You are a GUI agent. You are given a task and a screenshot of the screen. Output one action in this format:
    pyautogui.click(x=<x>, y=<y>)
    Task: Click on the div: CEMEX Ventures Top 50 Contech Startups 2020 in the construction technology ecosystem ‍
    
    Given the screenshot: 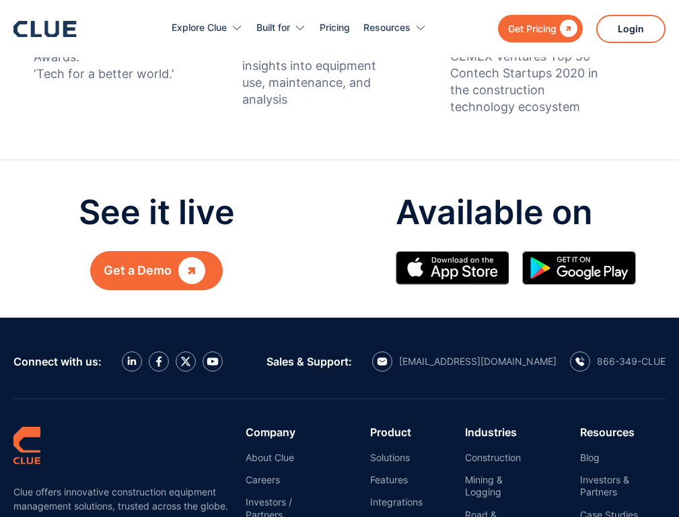 What is the action you would take?
    pyautogui.click(x=528, y=73)
    